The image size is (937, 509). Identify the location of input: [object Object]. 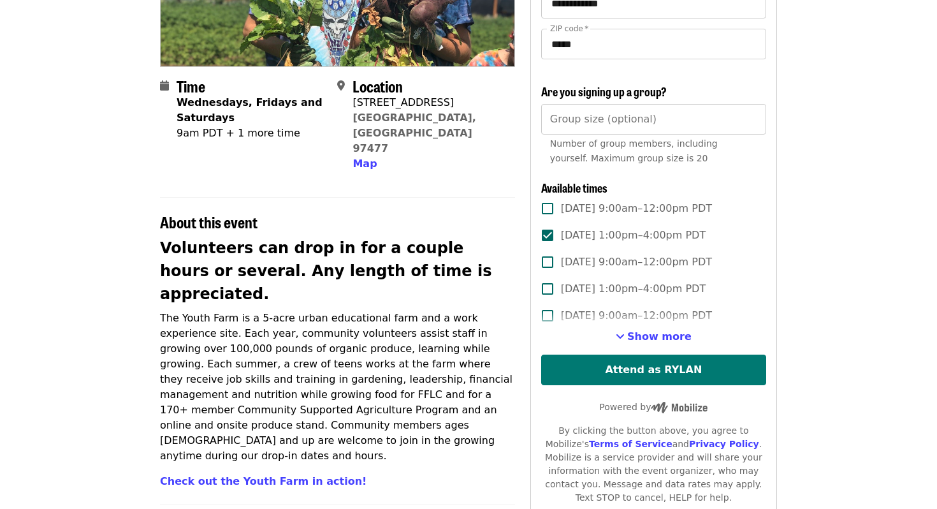
(653, 119).